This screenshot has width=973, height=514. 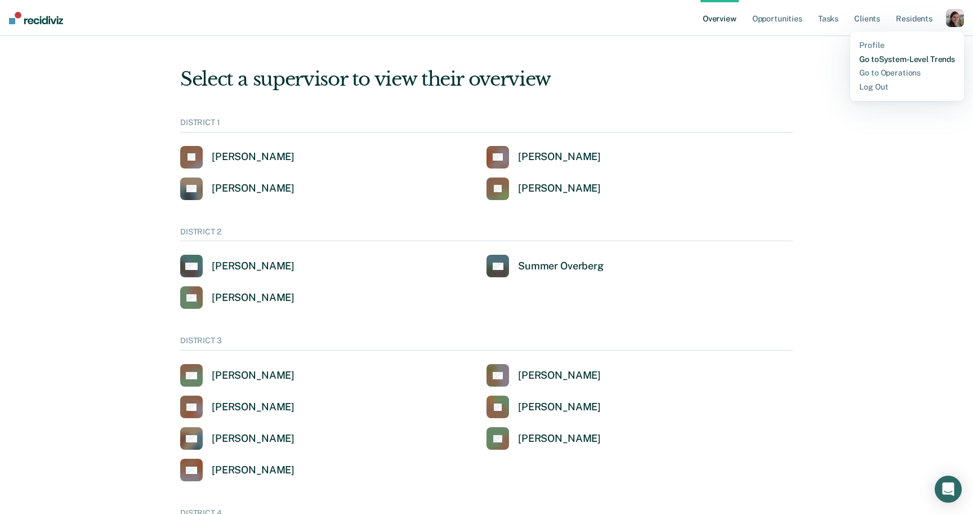 What do you see at coordinates (487, 234) in the screenshot?
I see `div: DISTRICT 2` at bounding box center [487, 234].